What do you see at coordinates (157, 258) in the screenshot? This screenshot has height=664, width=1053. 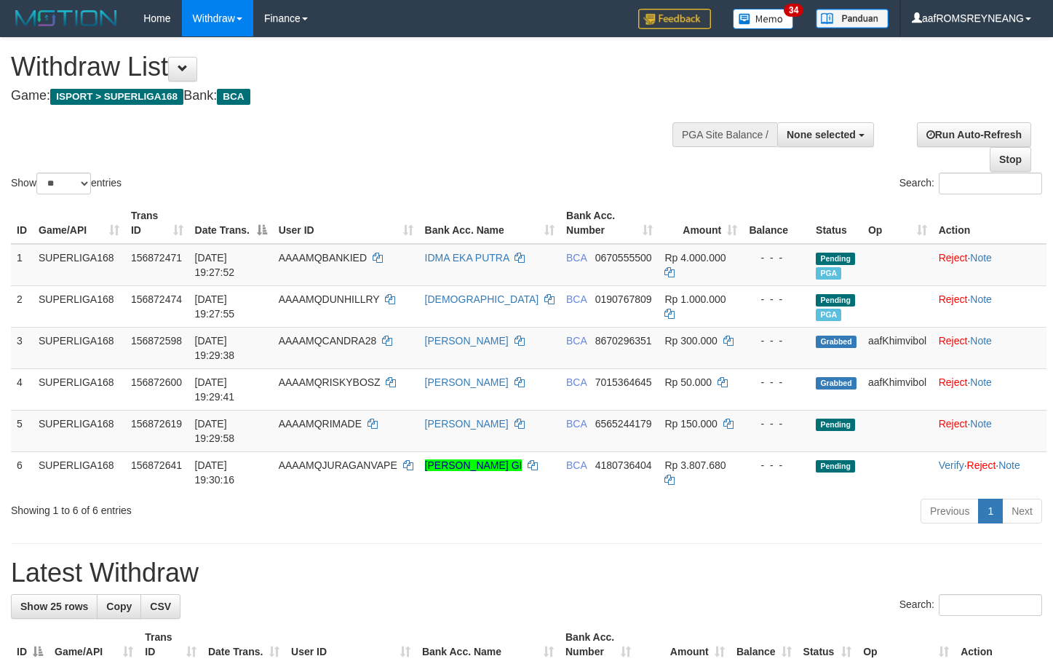 I see `span: 156872471` at bounding box center [157, 258].